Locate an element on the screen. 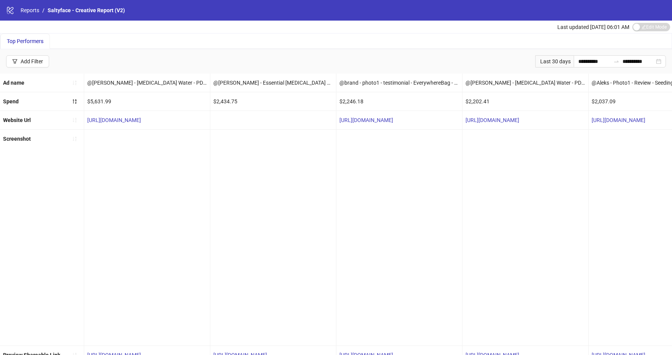 The height and width of the screenshot is (355, 672). div: Last 30 days is located at coordinates (554, 61).